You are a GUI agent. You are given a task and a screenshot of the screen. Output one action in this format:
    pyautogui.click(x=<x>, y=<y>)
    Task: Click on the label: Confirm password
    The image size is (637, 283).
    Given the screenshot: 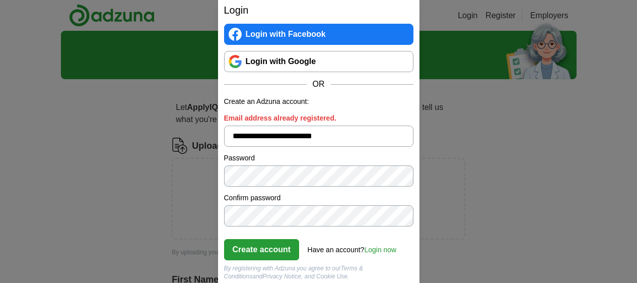 What is the action you would take?
    pyautogui.click(x=319, y=197)
    